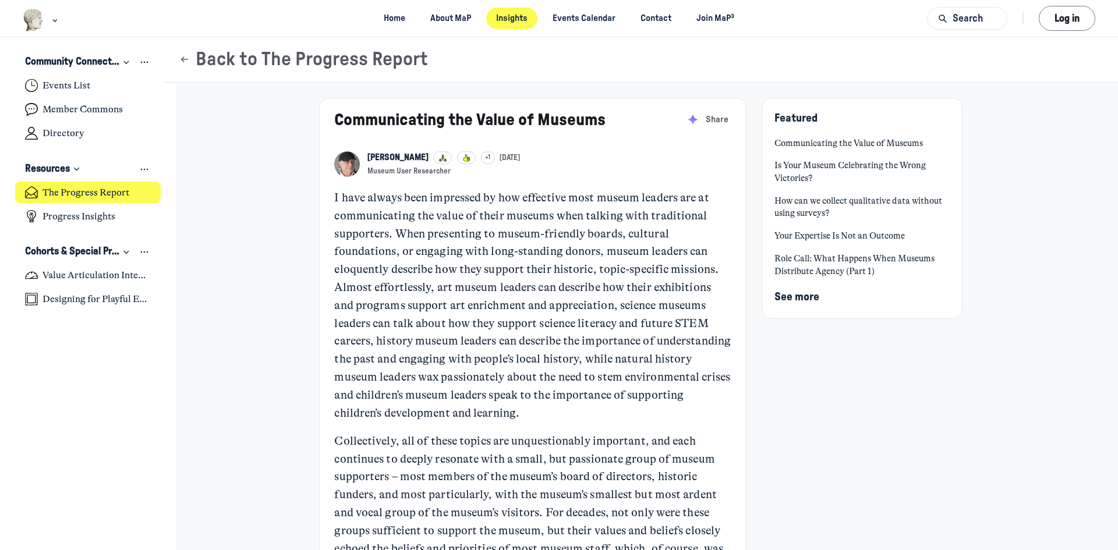 This screenshot has height=550, width=1118. I want to click on a: About MaP, so click(451, 18).